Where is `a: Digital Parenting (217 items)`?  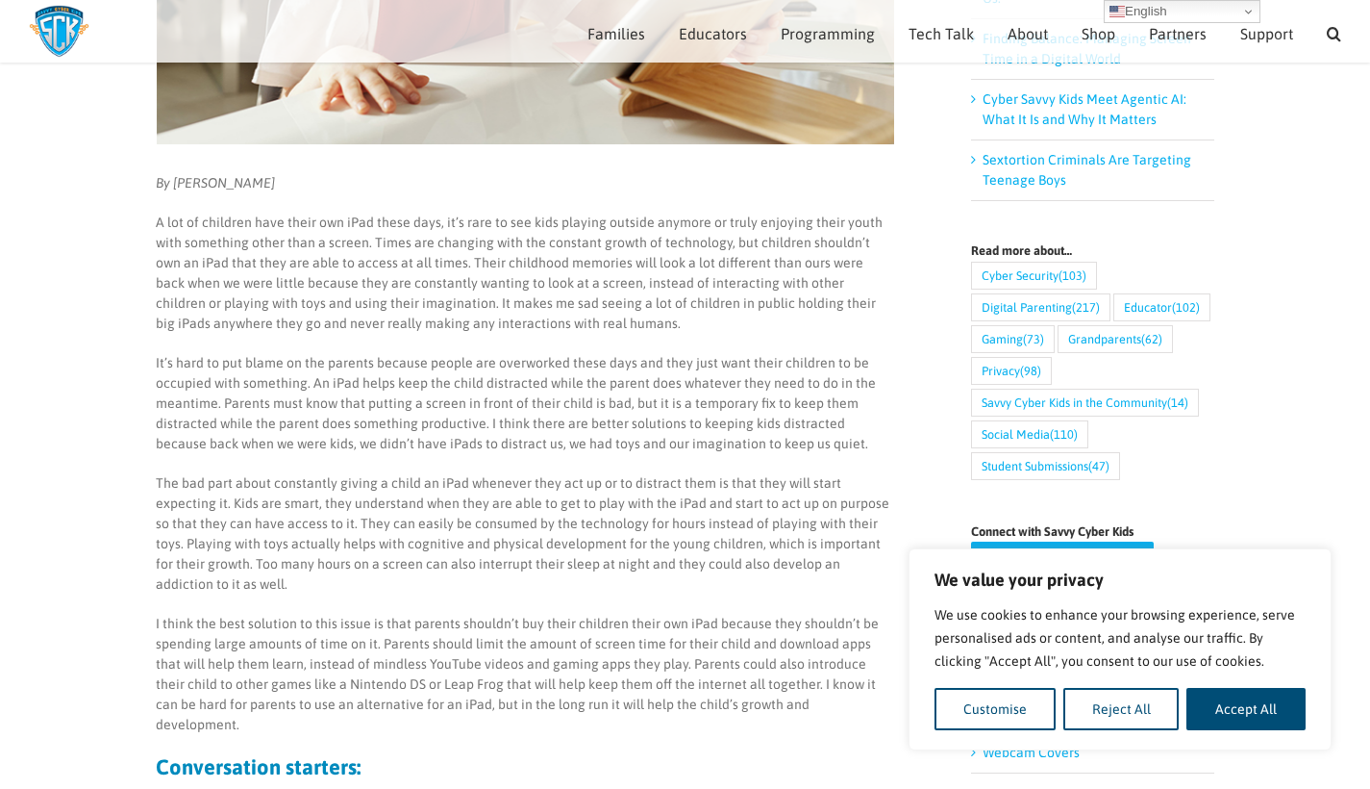
a: Digital Parenting (217 items) is located at coordinates (1041, 307).